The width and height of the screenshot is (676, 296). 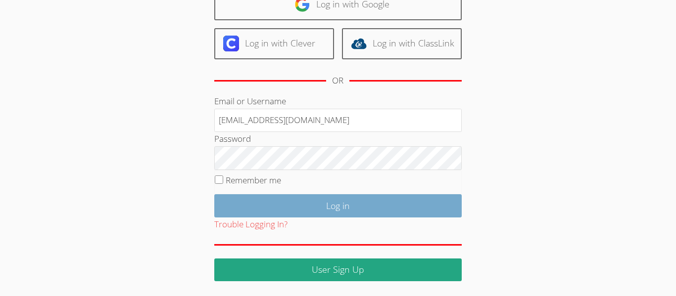 What do you see at coordinates (402, 44) in the screenshot?
I see `a: Log in with ClassLink` at bounding box center [402, 44].